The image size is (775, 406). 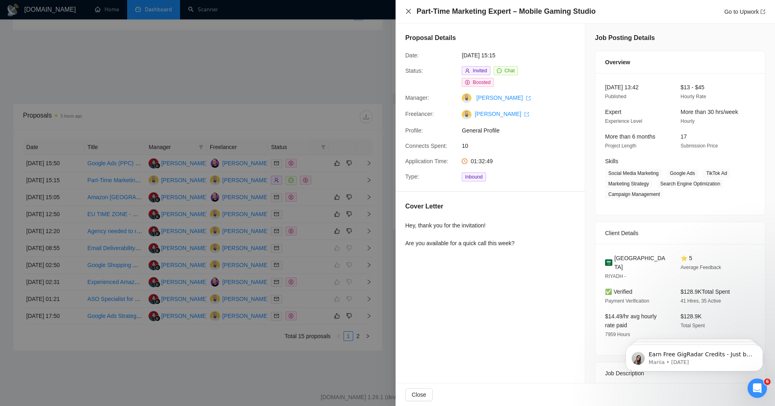 What do you see at coordinates (460, 234) in the screenshot?
I see `div: Hey, thank you for the invitation! Are you available for a quick call this week?` at bounding box center [460, 234].